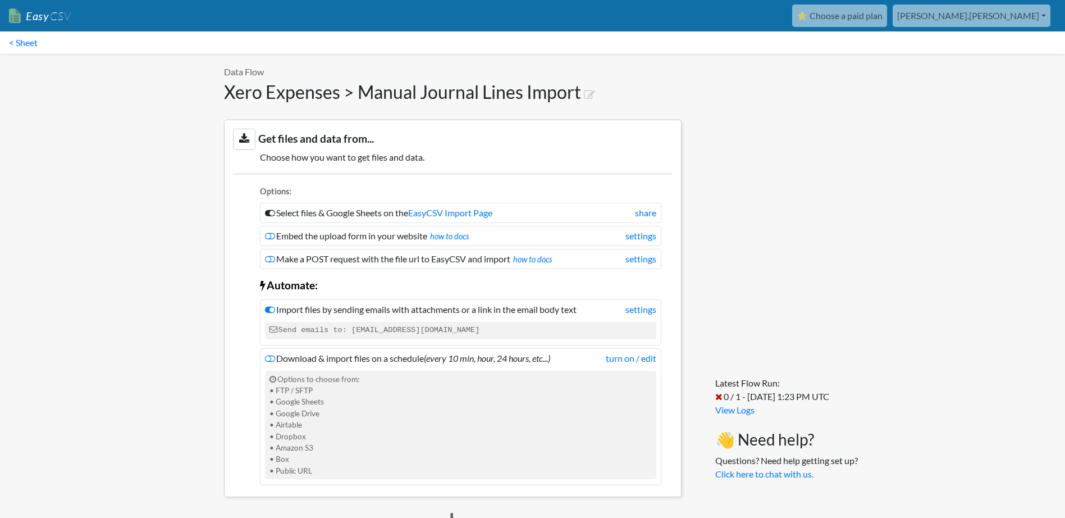 The width and height of the screenshot is (1065, 518). I want to click on a: share, so click(646, 213).